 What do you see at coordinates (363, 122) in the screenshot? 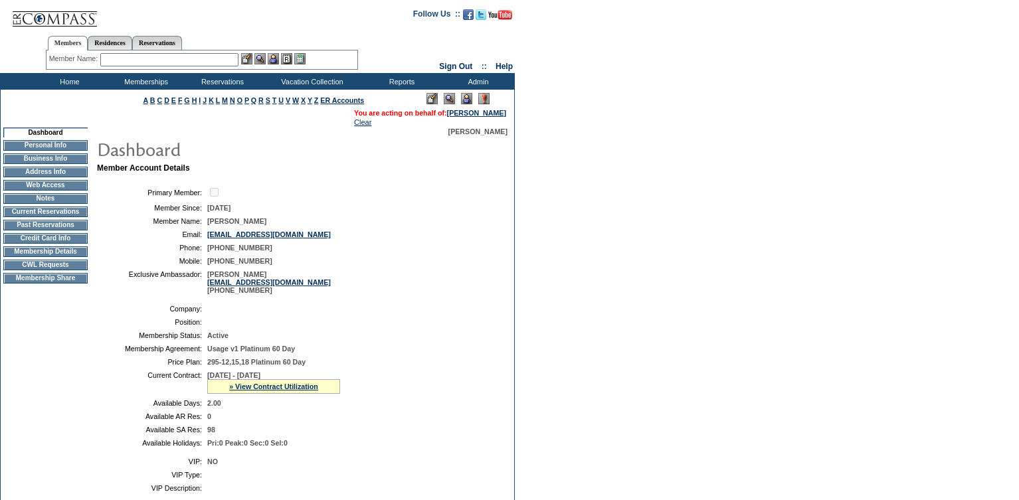
I see `a: Clear` at bounding box center [363, 122].